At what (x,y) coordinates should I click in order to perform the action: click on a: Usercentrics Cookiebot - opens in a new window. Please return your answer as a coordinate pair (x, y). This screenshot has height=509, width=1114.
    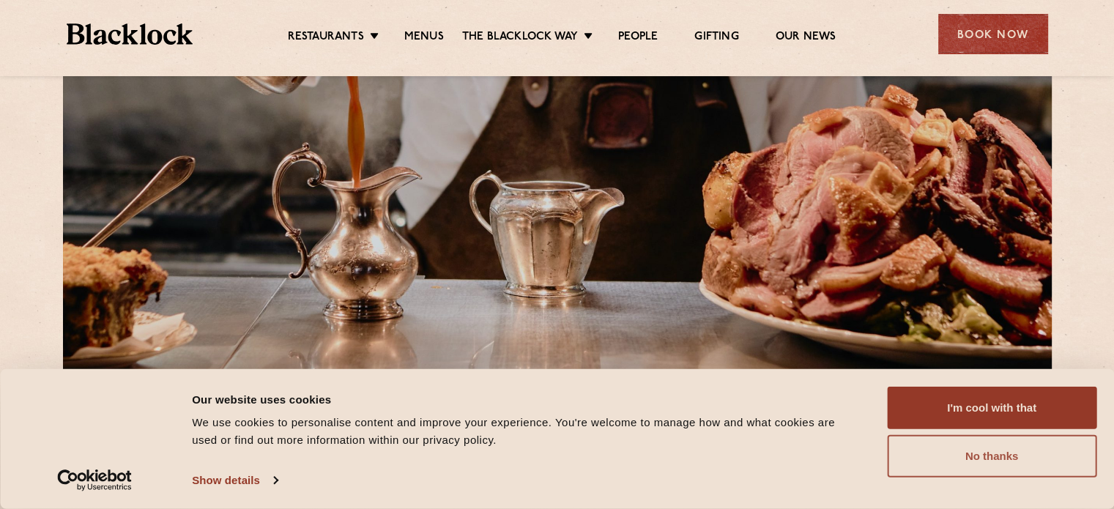
    Looking at the image, I should click on (95, 481).